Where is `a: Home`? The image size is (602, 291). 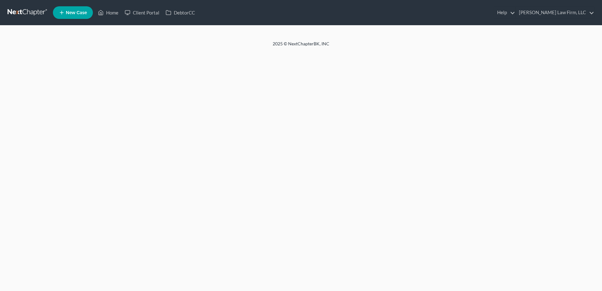 a: Home is located at coordinates (108, 13).